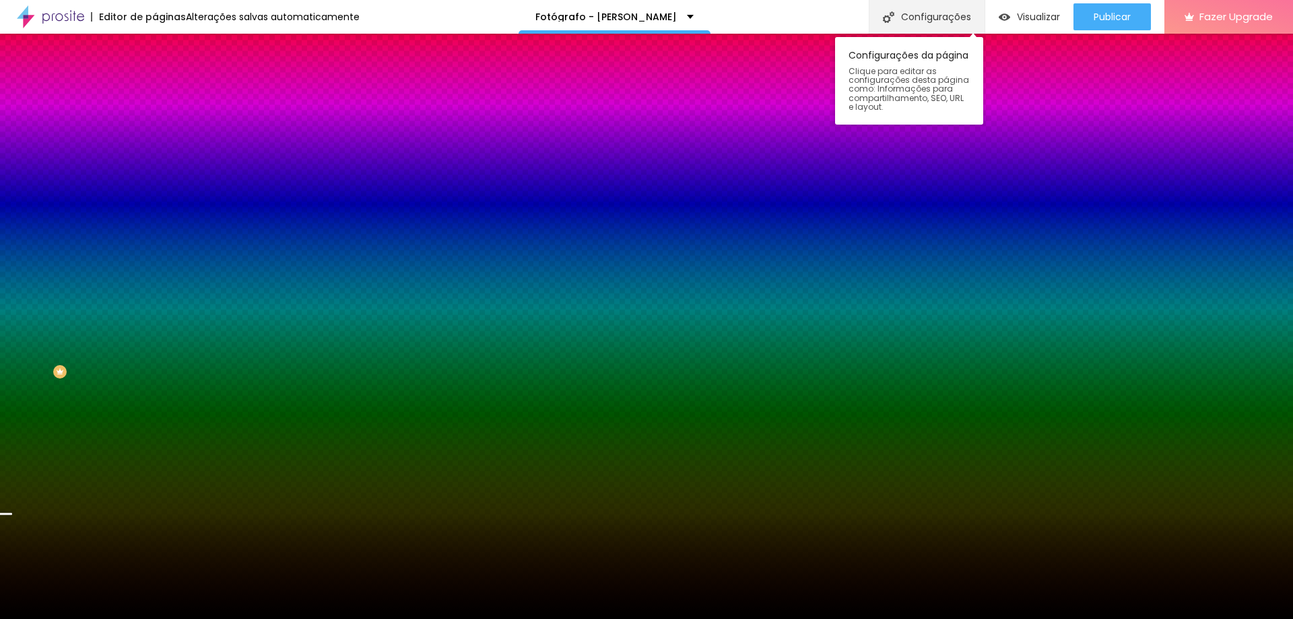  I want to click on span: Publicar, so click(1112, 17).